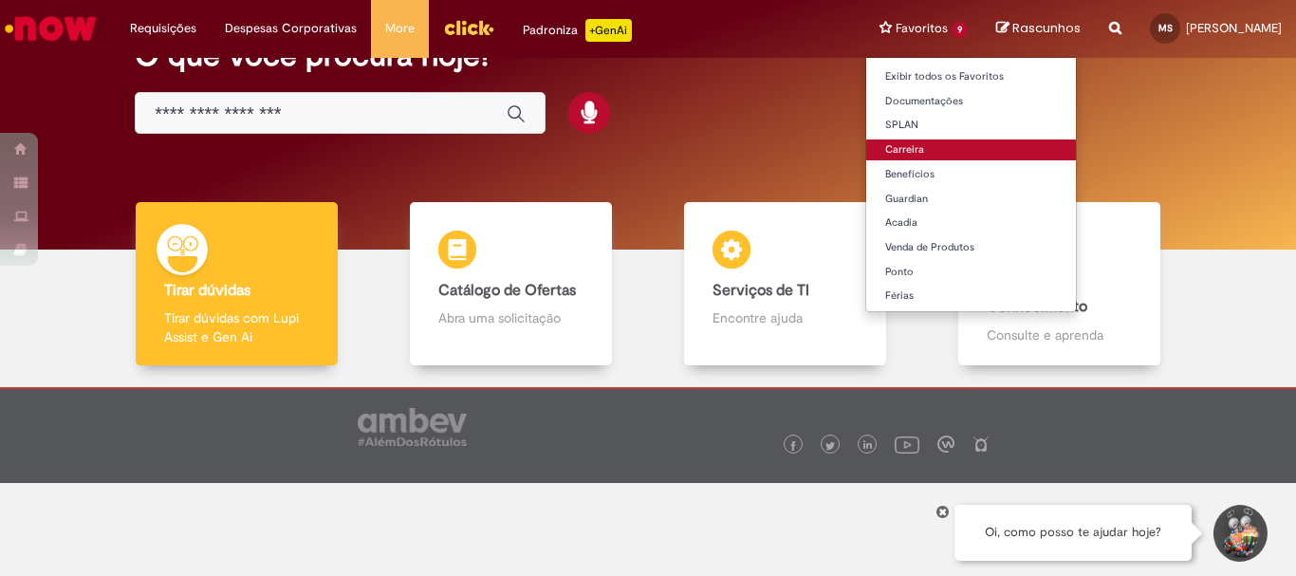 Image resolution: width=1296 pixels, height=576 pixels. What do you see at coordinates (785, 284) in the screenshot?
I see `a: Serviços de TI Encontre ajuda` at bounding box center [785, 284].